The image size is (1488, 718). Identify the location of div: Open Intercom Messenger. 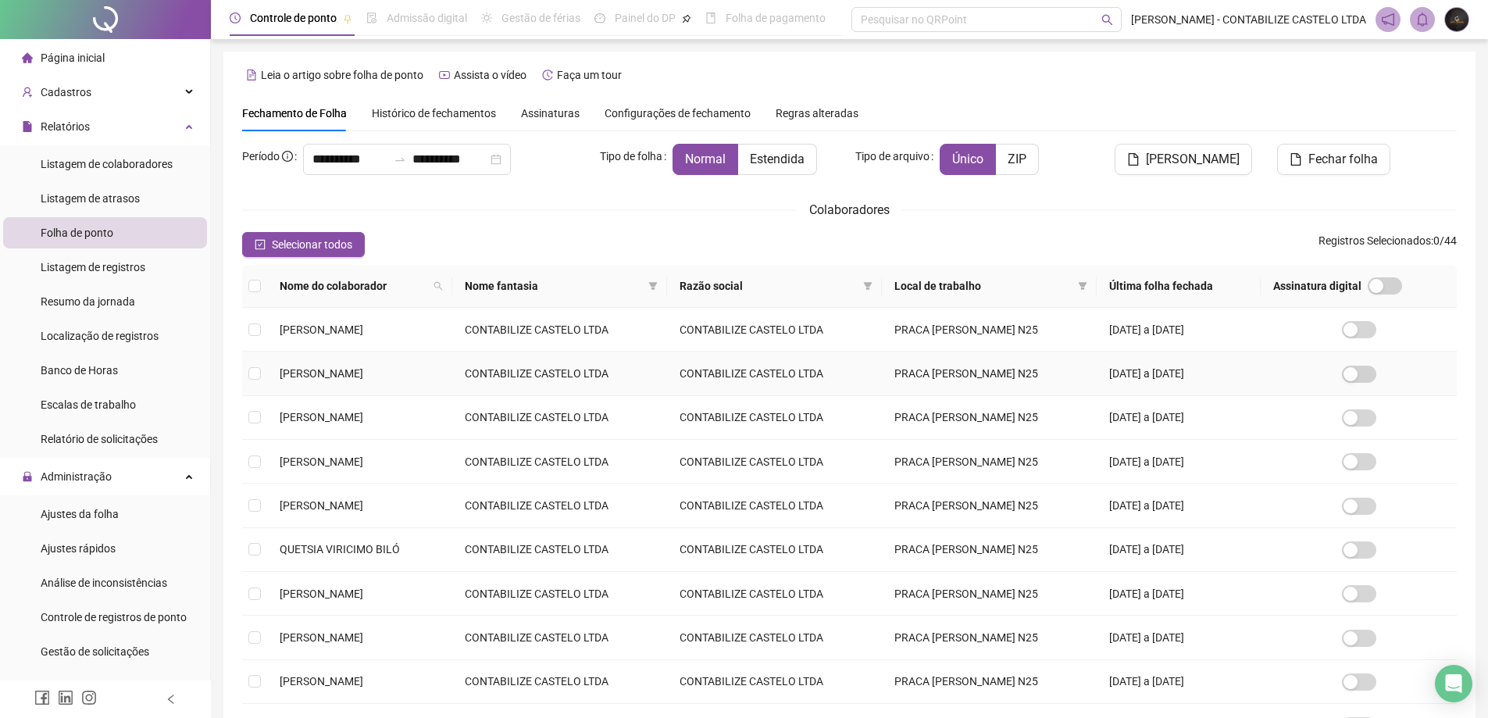
(1453, 683).